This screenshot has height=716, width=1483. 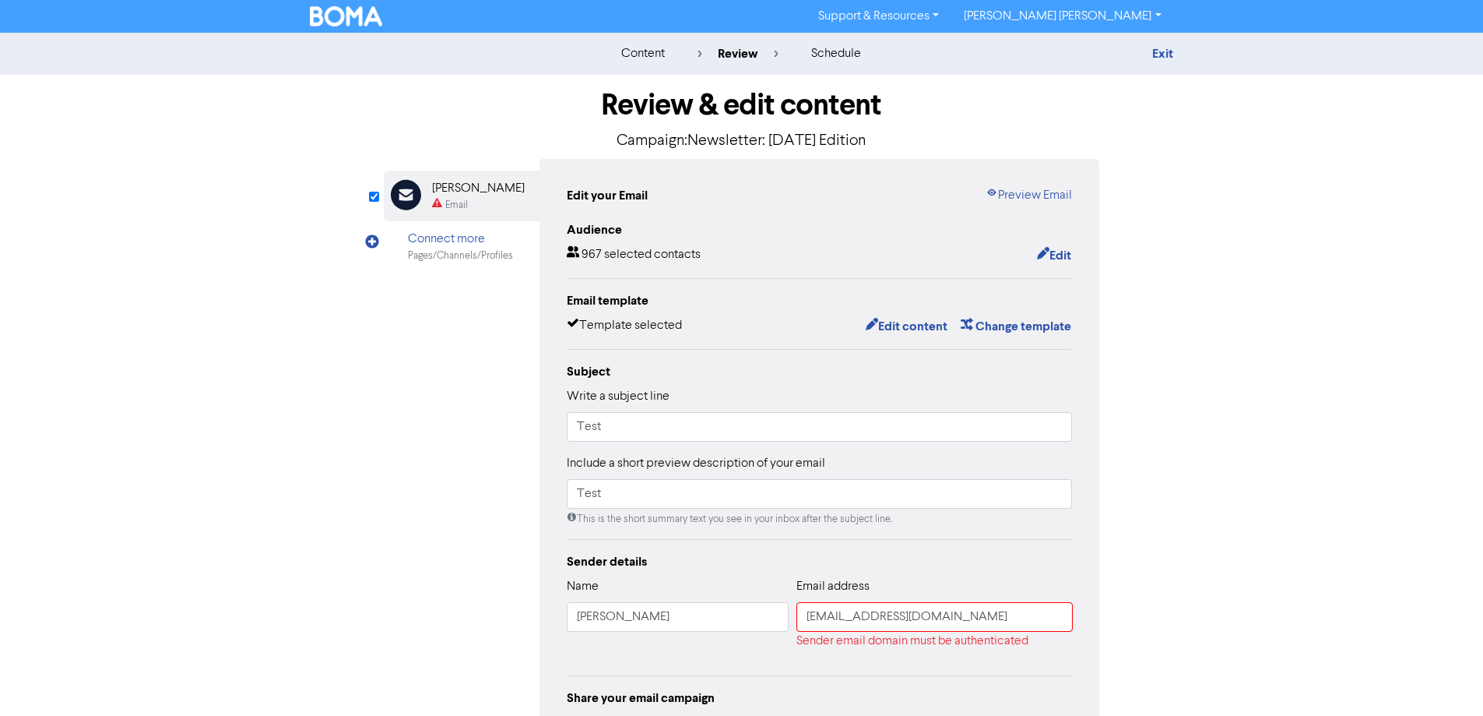 I want to click on div: Email, so click(x=456, y=205).